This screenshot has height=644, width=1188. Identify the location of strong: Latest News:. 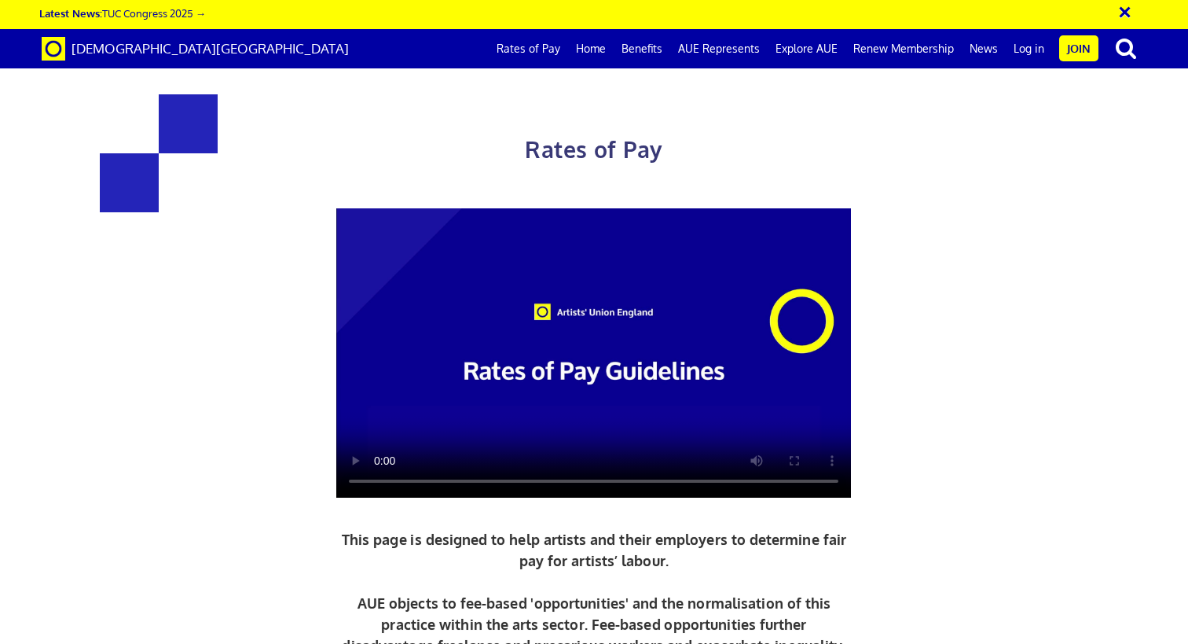
(71, 13).